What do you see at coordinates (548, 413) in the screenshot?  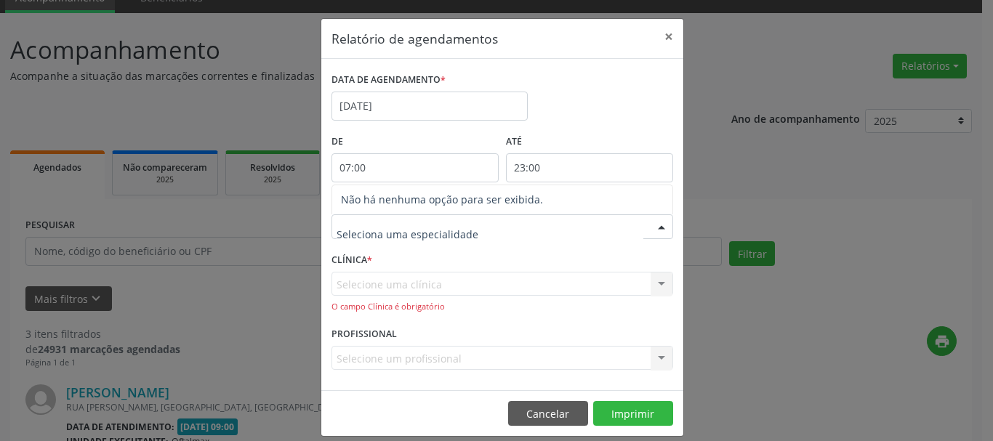 I see `button: Cancelar` at bounding box center [548, 413].